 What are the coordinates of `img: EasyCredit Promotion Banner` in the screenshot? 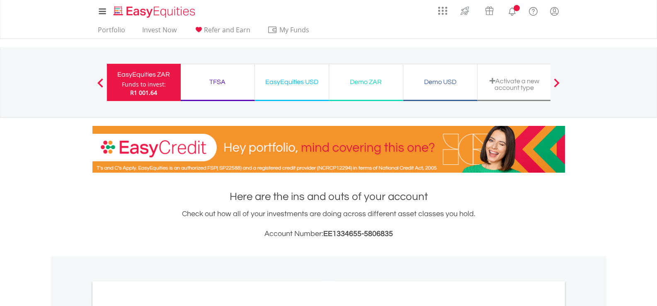 It's located at (329, 149).